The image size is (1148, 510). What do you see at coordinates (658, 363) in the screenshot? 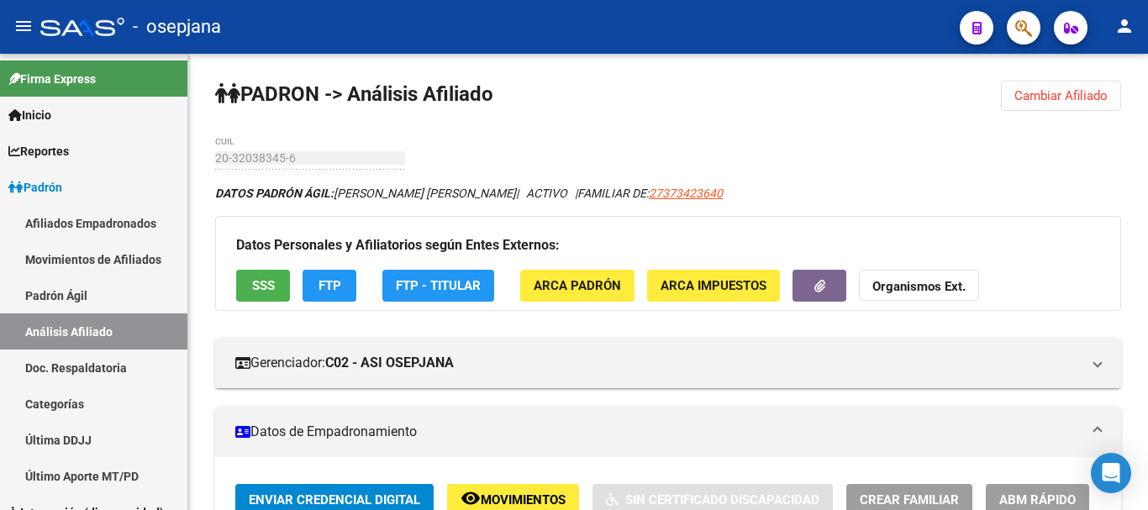
I see `mat-panel-title: Gerenciador:` at bounding box center [658, 363].